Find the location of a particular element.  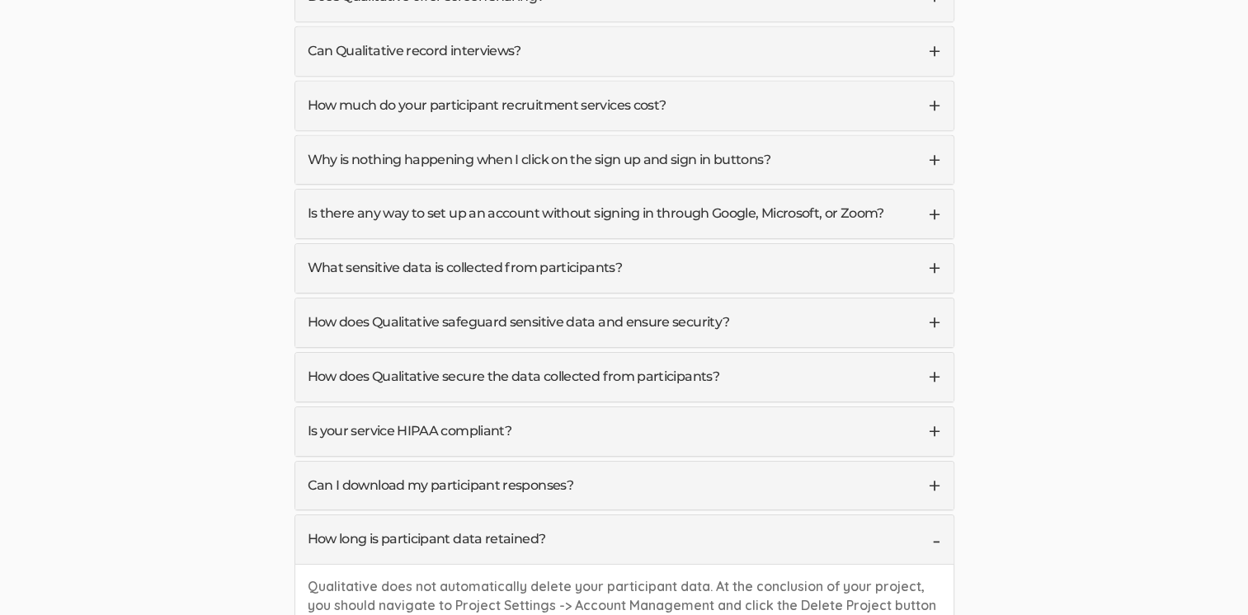

a: What sensitive data is collected from participants? is located at coordinates (624, 268).